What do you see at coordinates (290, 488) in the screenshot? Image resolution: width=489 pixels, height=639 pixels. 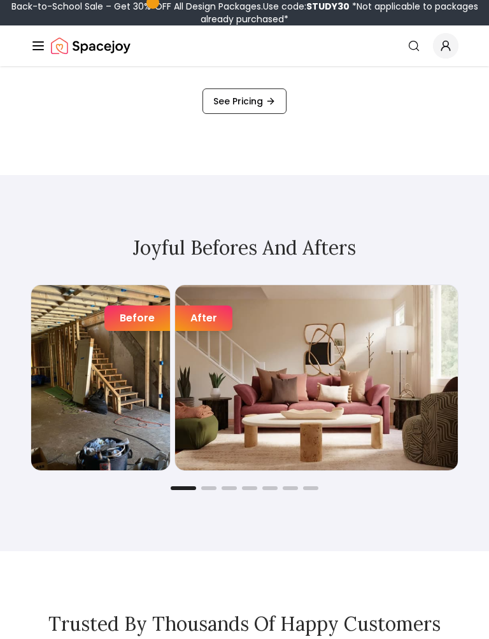 I see `button: Go to slide 6` at bounding box center [290, 488].